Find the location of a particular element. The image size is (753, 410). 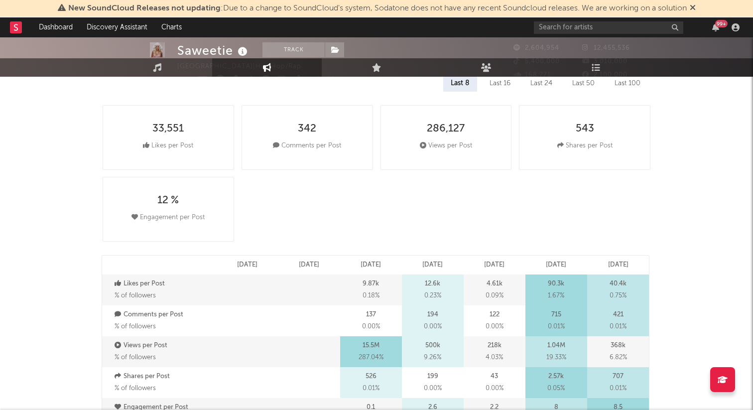

div: Last 8 is located at coordinates (460, 83).